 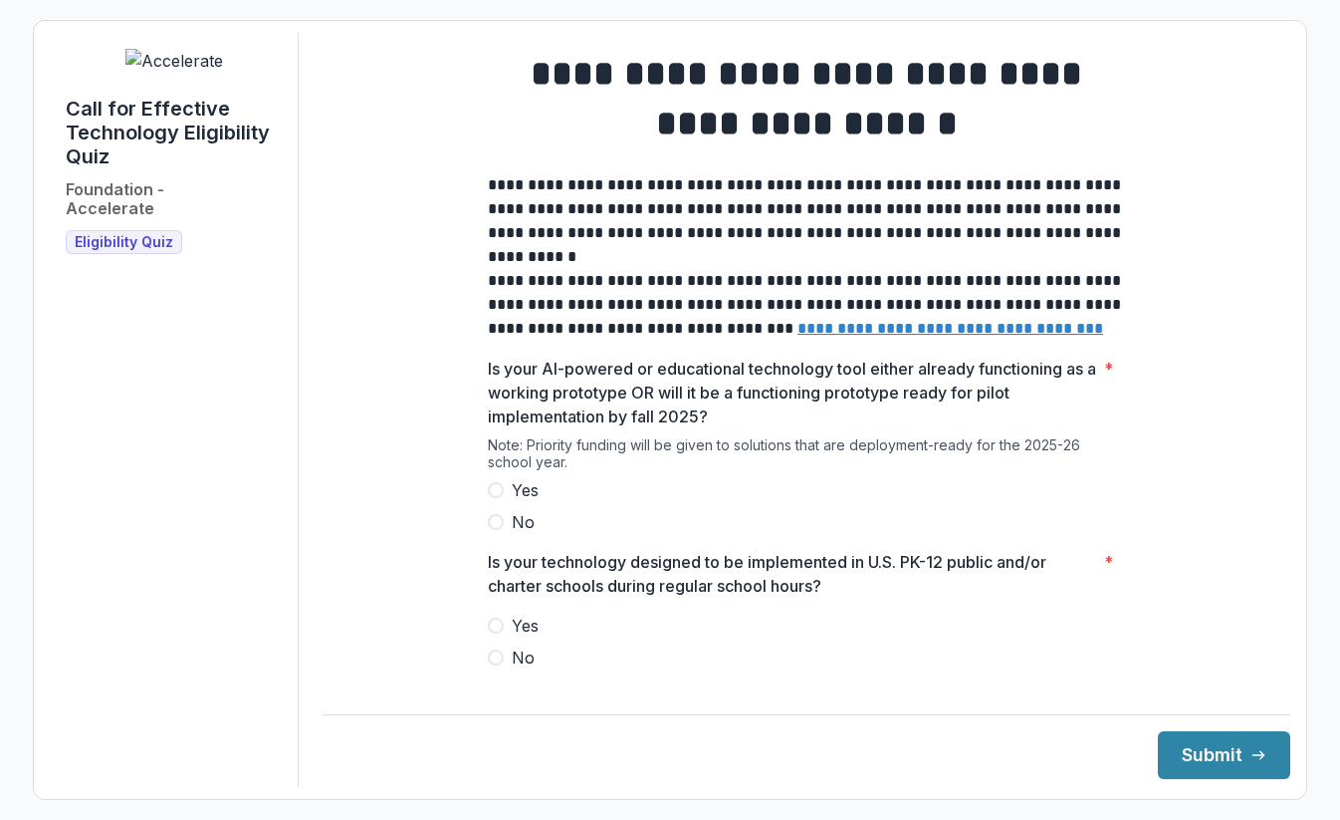 What do you see at coordinates (123, 242) in the screenshot?
I see `span: Eligibility Quiz` at bounding box center [123, 242].